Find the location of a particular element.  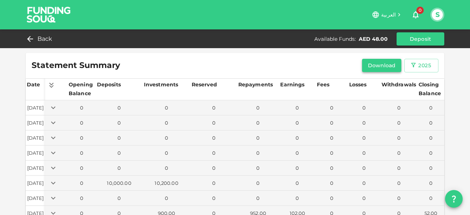

div: Date is located at coordinates (34, 84).